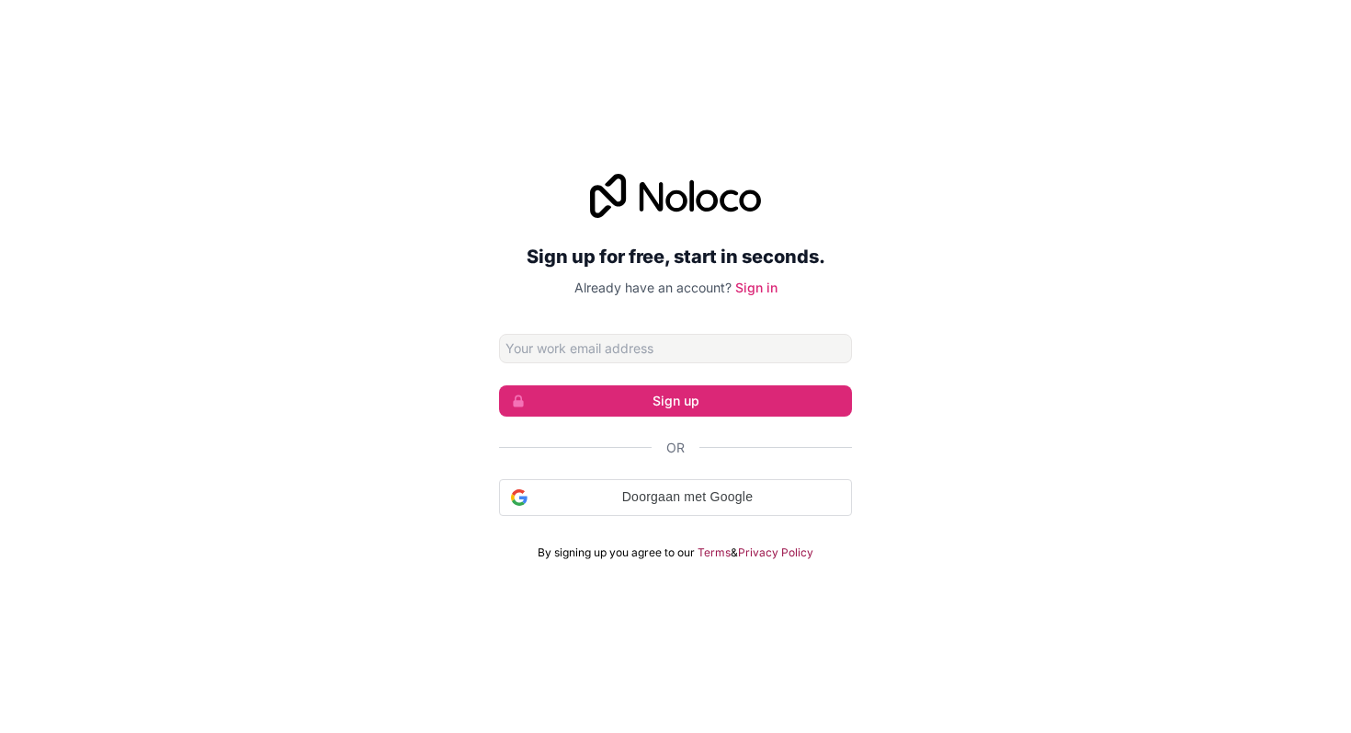  I want to click on span: By signing up you agree to our, so click(616, 552).